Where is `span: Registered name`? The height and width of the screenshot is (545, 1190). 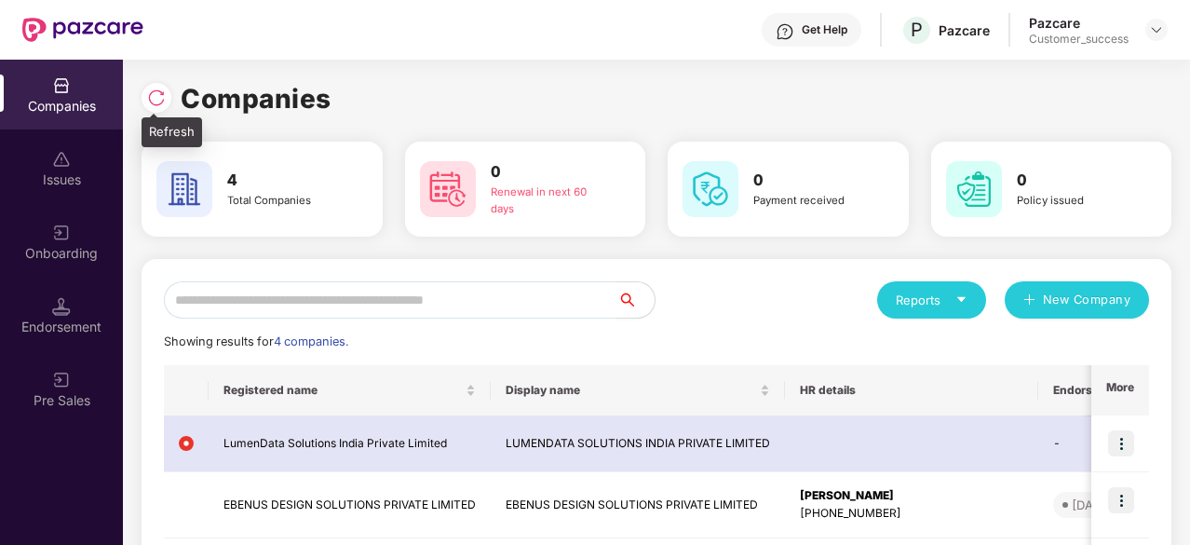
span: Registered name is located at coordinates (343, 390).